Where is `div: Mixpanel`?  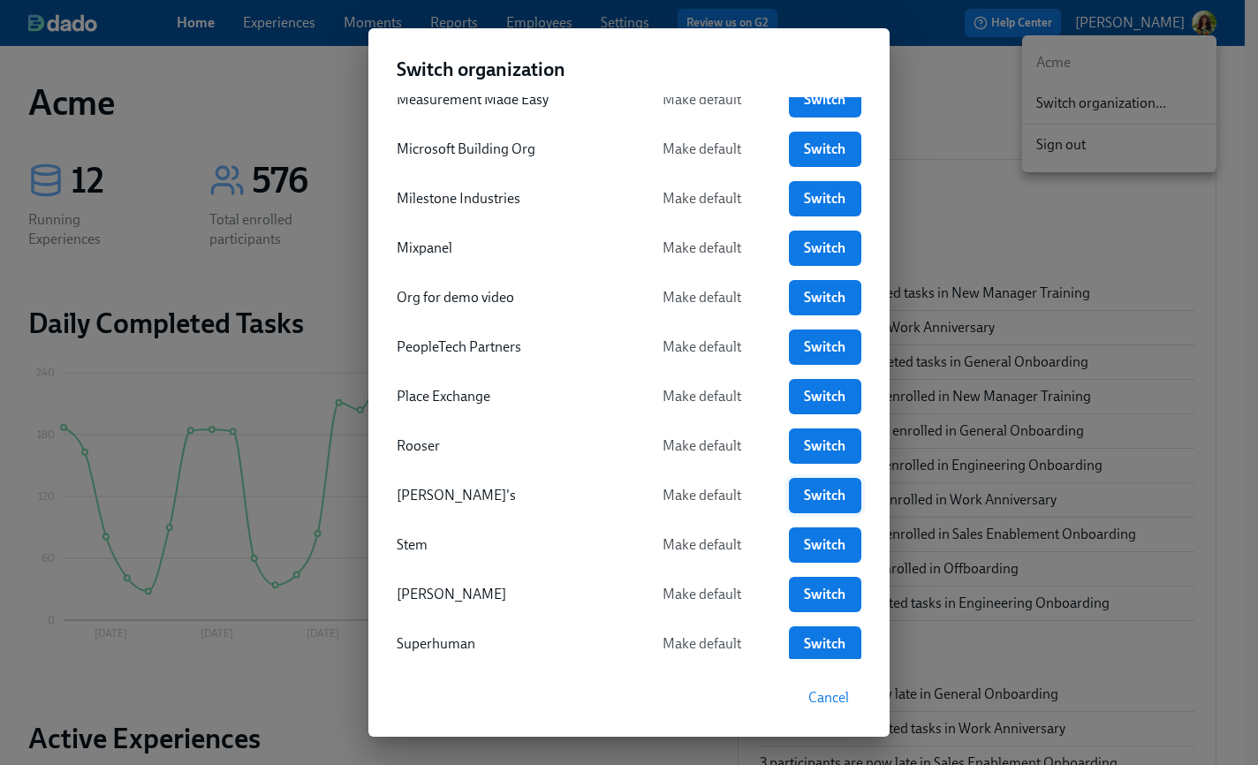
div: Mixpanel is located at coordinates (505, 248).